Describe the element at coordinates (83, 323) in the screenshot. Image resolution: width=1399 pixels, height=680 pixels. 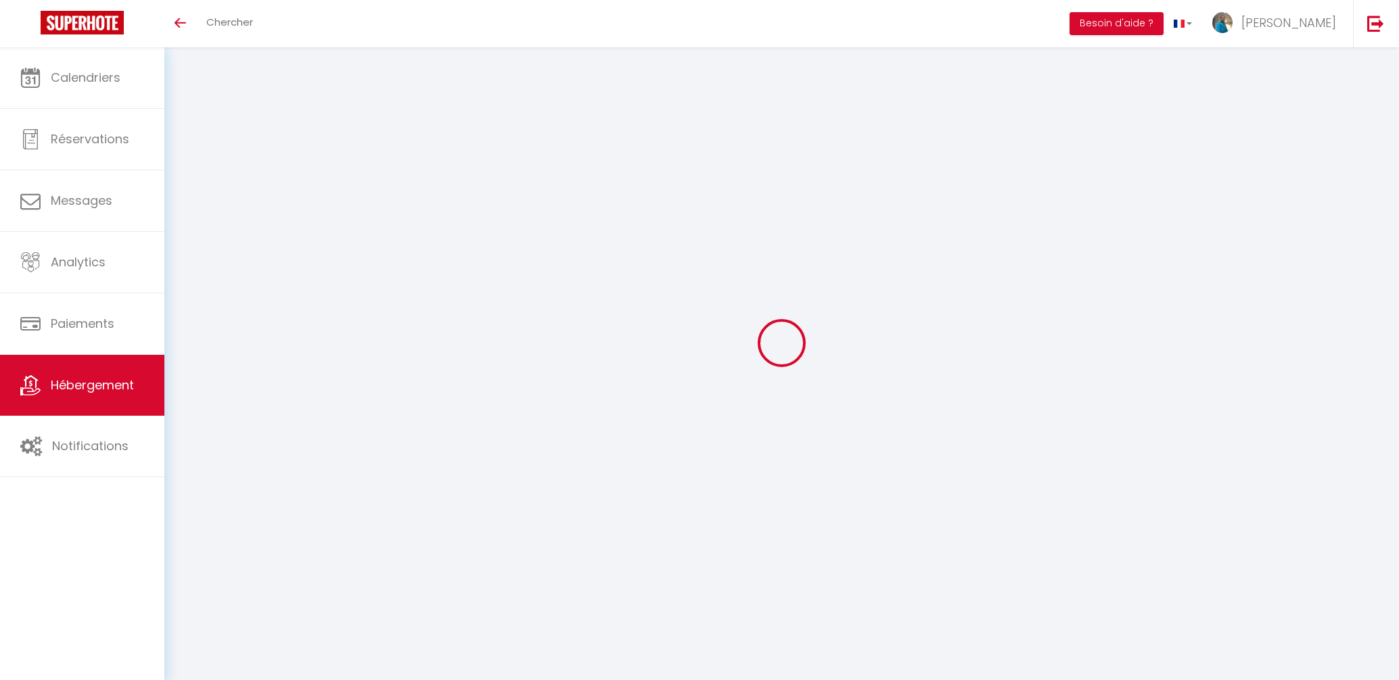
I see `span: Paiements` at that location.